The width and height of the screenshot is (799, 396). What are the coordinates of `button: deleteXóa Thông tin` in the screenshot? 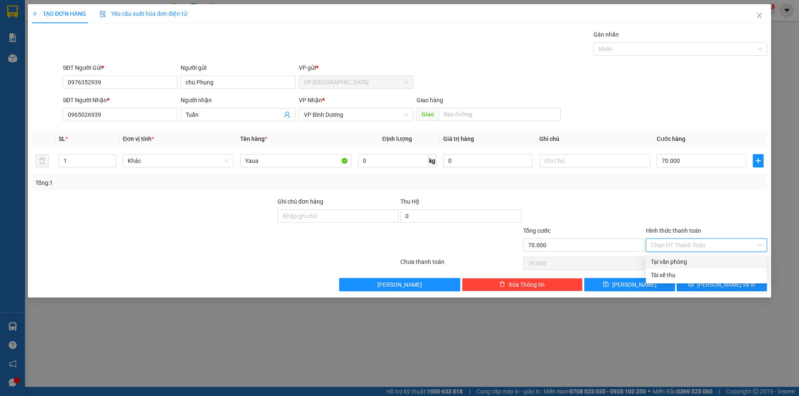 It's located at (522, 285).